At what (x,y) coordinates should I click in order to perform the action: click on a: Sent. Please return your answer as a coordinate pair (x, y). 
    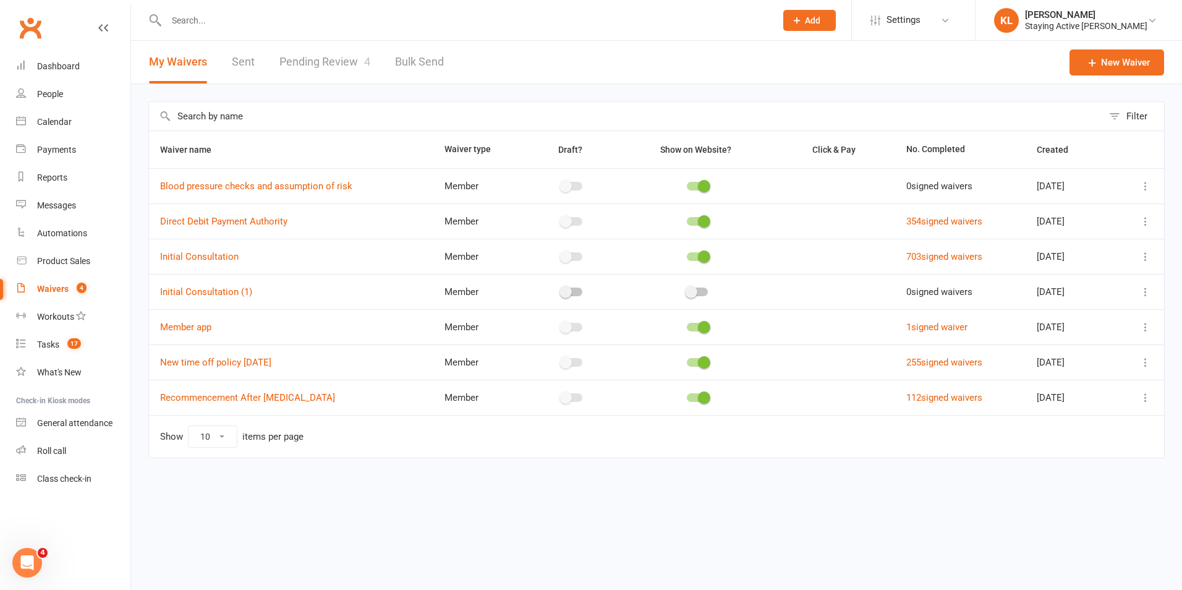
    Looking at the image, I should click on (243, 62).